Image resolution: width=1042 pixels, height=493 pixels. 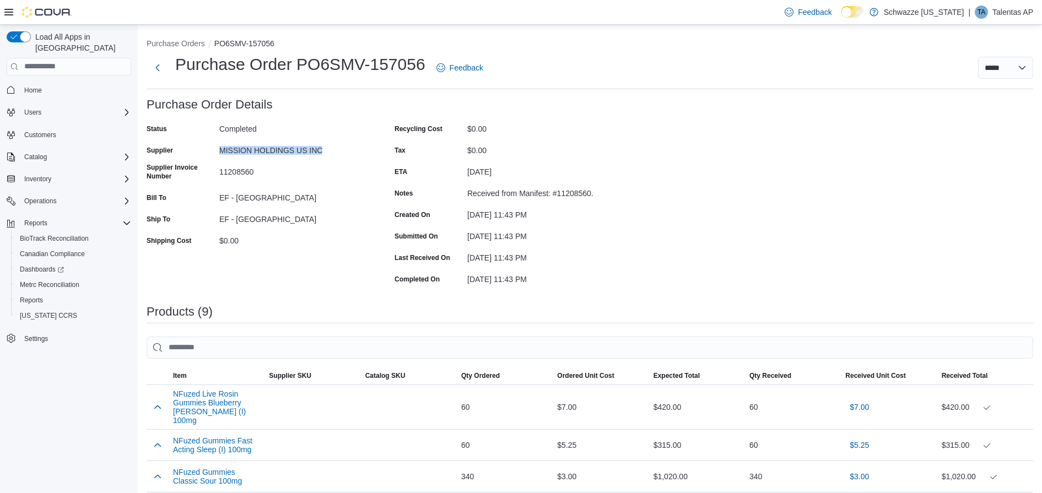 What do you see at coordinates (69, 223) in the screenshot?
I see `button: Reports` at bounding box center [69, 223].